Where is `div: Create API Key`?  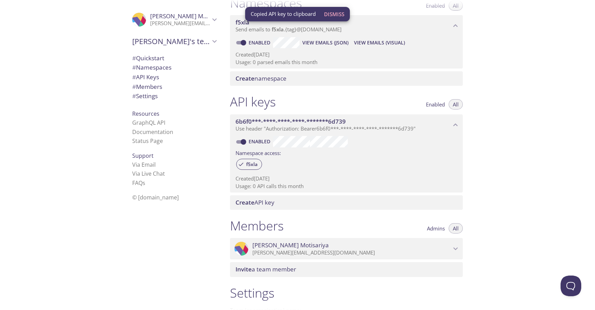 div: Create API Key is located at coordinates (346, 202).